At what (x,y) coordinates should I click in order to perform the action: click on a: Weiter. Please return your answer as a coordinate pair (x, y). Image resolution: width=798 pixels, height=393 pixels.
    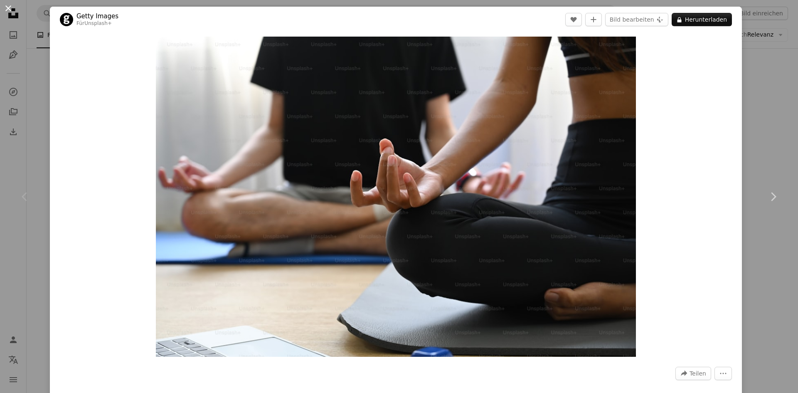
    Looking at the image, I should click on (773, 197).